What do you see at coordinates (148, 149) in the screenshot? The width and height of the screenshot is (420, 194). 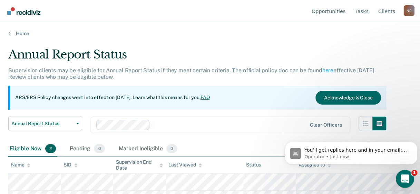 I see `div: Marked Ineligible0` at bounding box center [148, 149].